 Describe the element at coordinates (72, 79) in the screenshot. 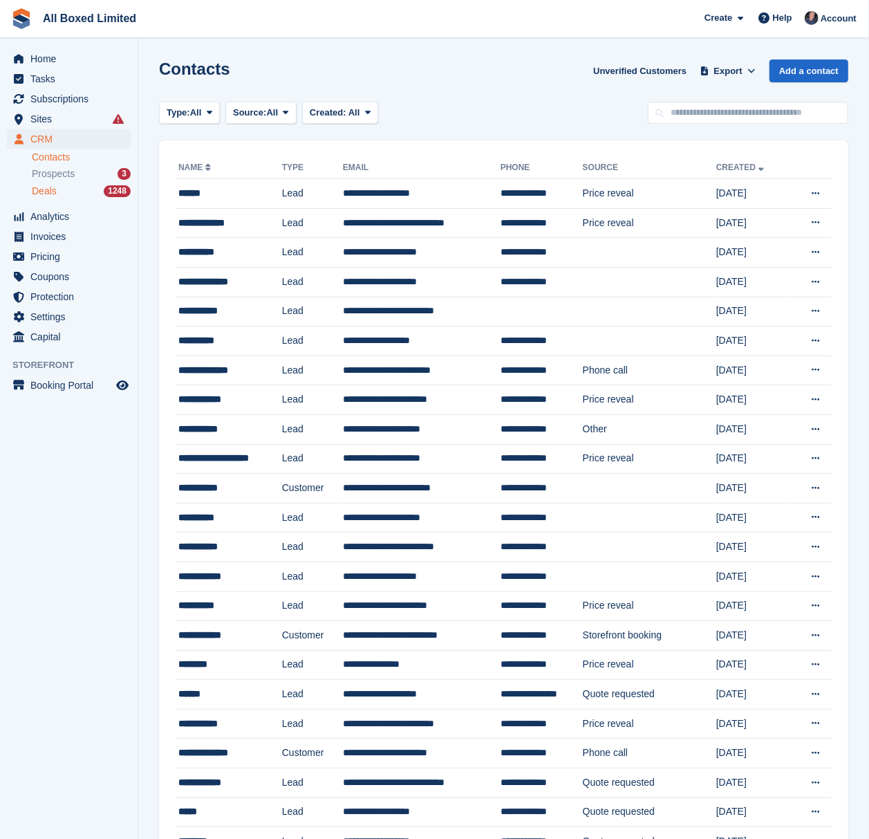

I see `span: Tasks` at that location.